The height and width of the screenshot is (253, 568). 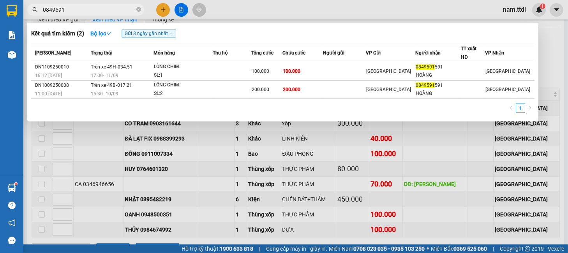 I want to click on li: Previous Page, so click(x=512, y=108).